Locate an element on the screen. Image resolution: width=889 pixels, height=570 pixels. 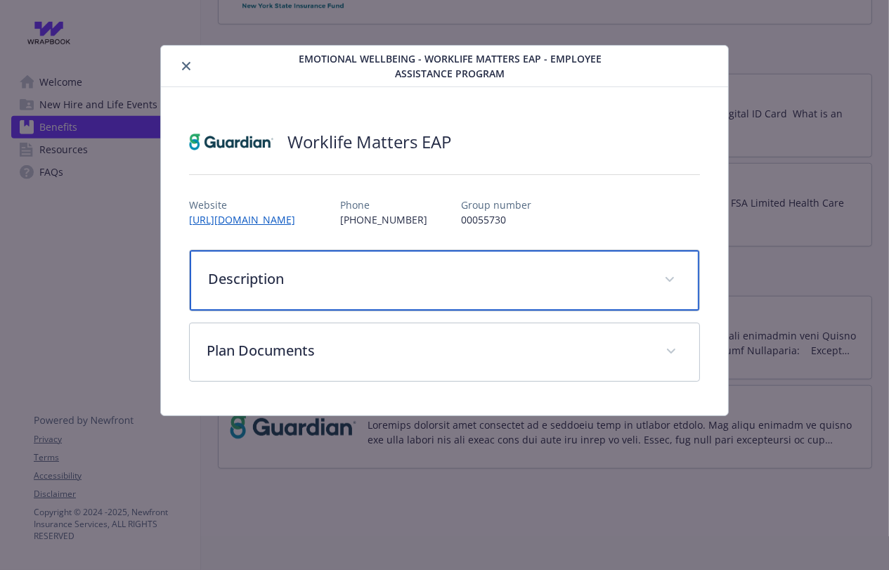
p: Plan Documents is located at coordinates (428, 351).